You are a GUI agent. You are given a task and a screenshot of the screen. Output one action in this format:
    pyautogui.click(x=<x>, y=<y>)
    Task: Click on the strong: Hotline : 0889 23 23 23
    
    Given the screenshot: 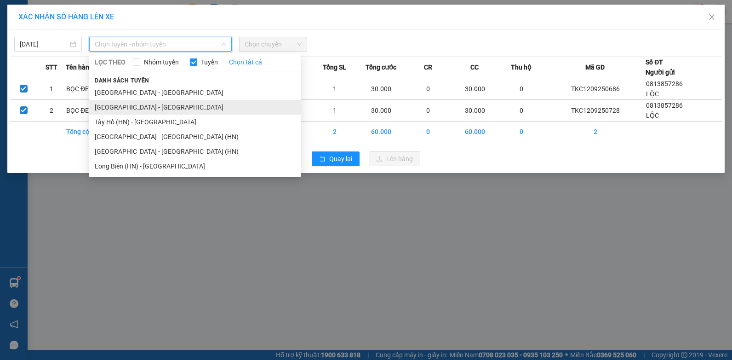 What is the action you would take?
    pyautogui.click(x=126, y=42)
    